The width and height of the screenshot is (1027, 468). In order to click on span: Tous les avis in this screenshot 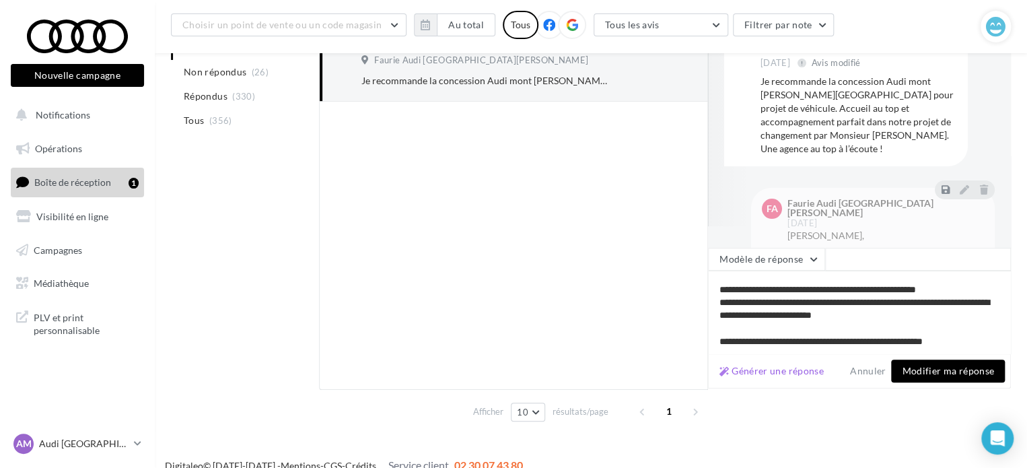, I will do `click(632, 24)`.